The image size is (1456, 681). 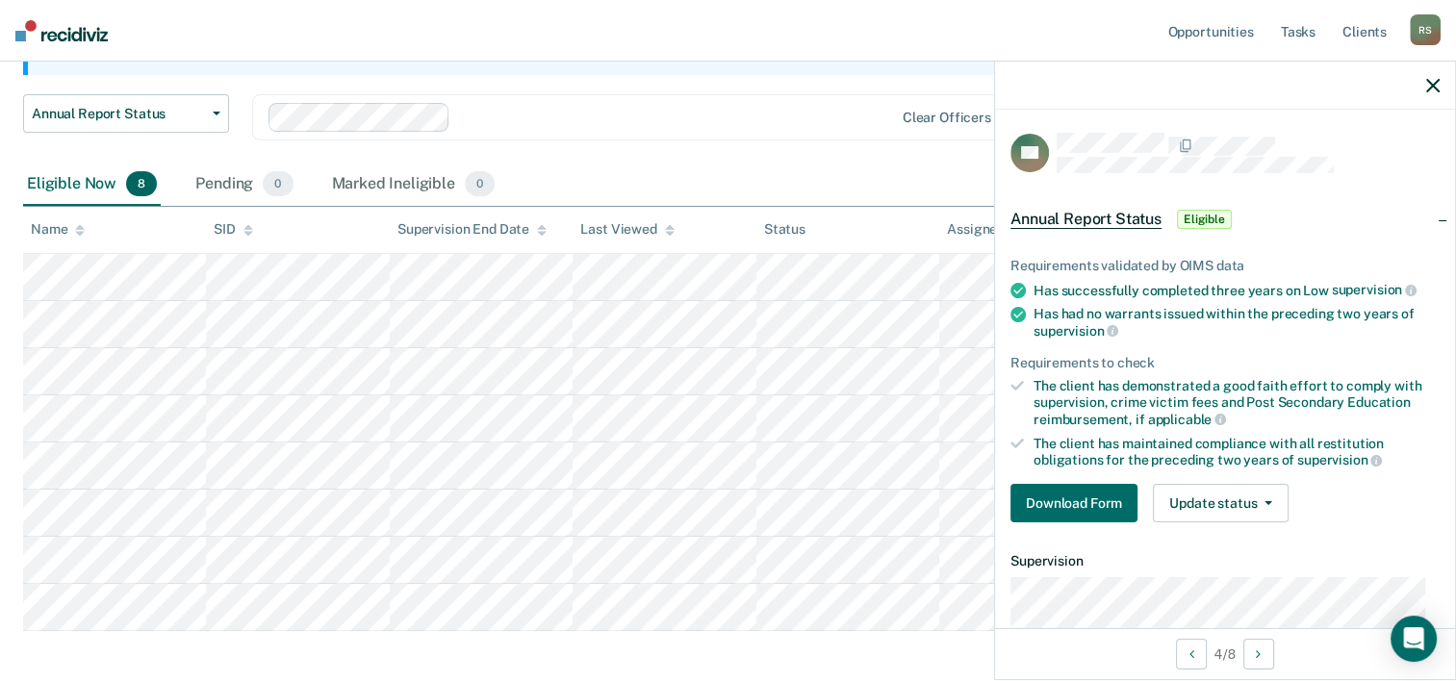 I want to click on div: 4 / 8, so click(x=1225, y=653).